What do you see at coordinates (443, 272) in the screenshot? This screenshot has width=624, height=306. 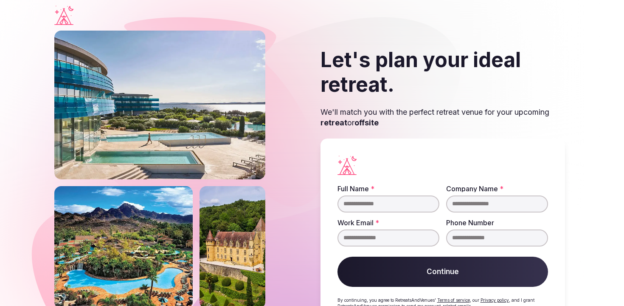 I see `button: Continue` at bounding box center [443, 272].